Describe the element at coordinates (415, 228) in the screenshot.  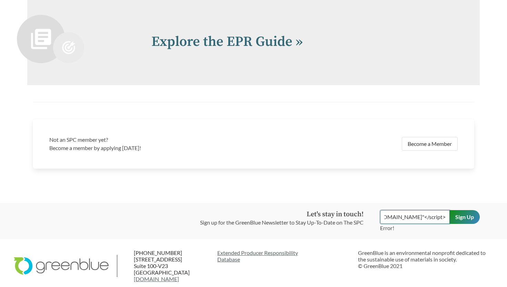
I see `p: Error!` at that location.